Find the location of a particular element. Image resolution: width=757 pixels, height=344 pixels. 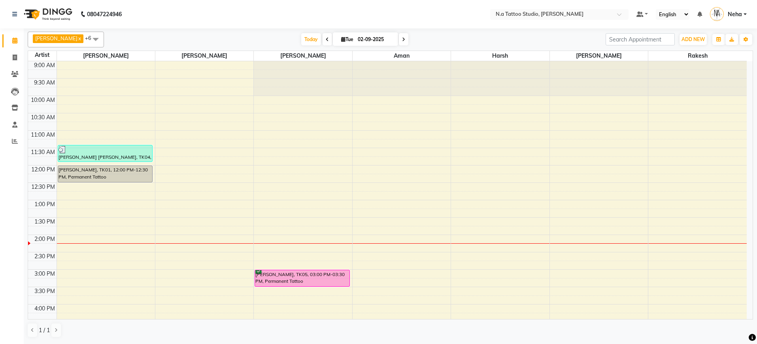

span: Aman is located at coordinates (402, 56).